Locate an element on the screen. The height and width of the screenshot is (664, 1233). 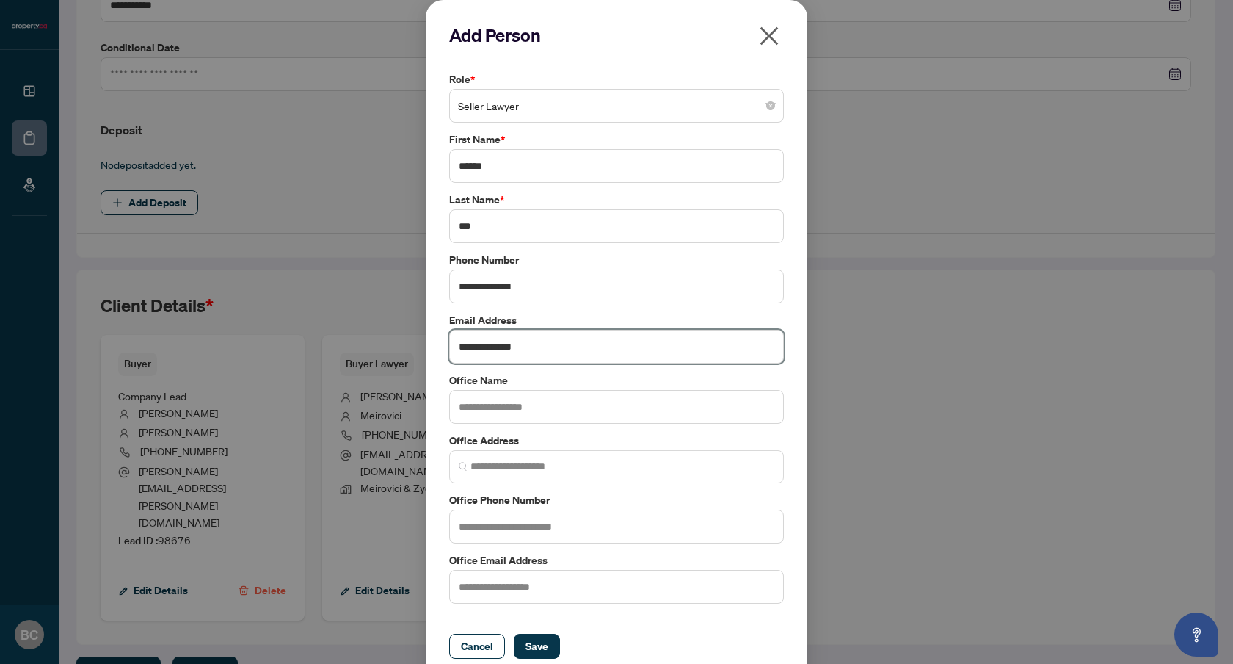
label: Office Email Address is located at coordinates (617, 560).